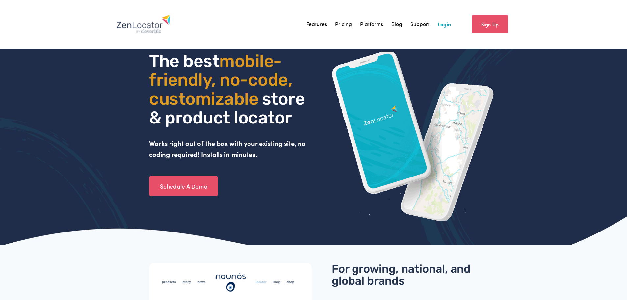  What do you see at coordinates (343, 24) in the screenshot?
I see `a: Pricing` at bounding box center [343, 24].